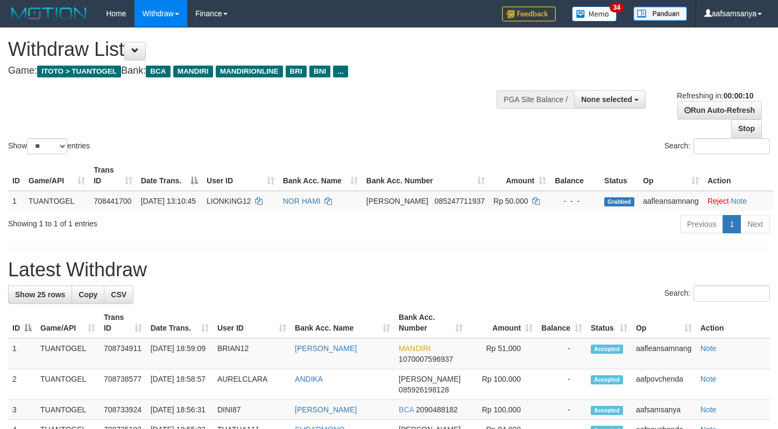 The height and width of the screenshot is (429, 778). Describe the element at coordinates (16, 175) in the screenshot. I see `th: ID` at that location.